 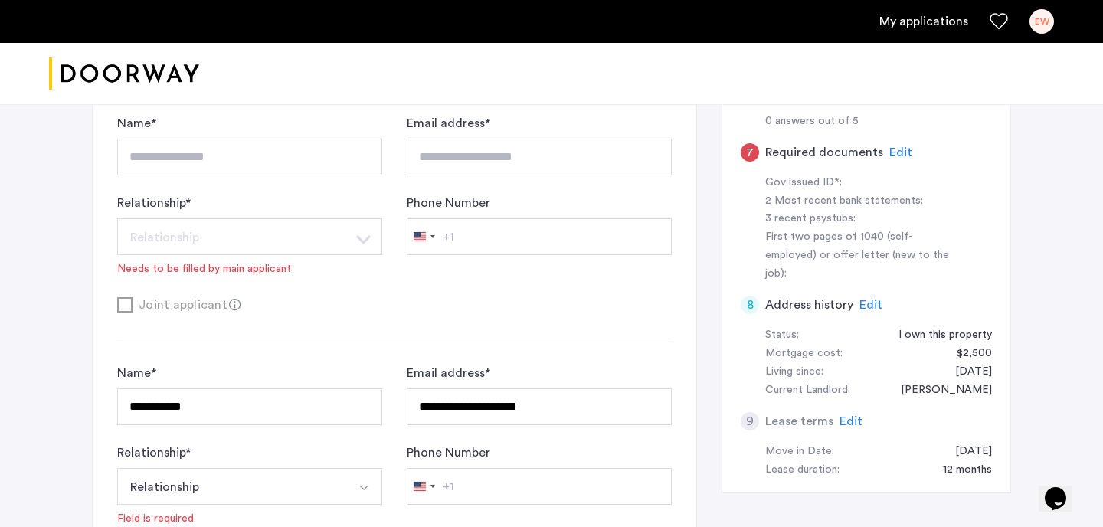 I want to click on a: Cazamio logo, so click(x=124, y=74).